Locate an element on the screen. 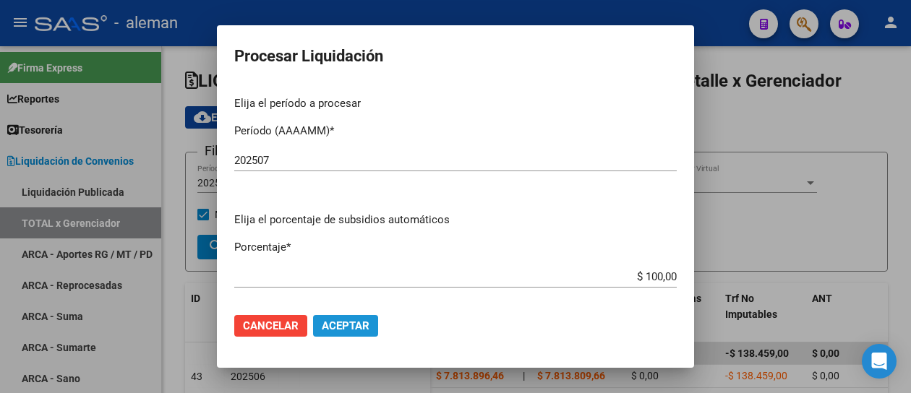 This screenshot has height=393, width=911. span: Cancelar is located at coordinates (270, 326).